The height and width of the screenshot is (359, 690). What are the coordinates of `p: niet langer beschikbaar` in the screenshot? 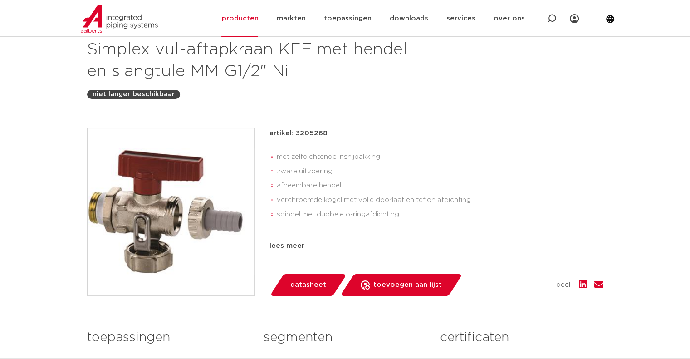 It's located at (133, 94).